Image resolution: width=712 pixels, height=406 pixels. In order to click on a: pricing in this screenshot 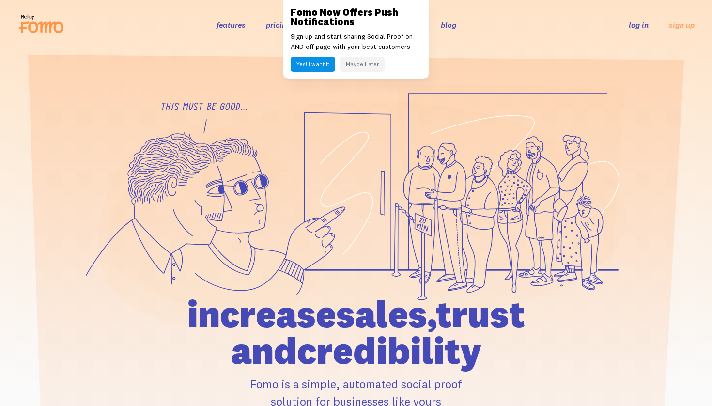, I will do `click(278, 25)`.